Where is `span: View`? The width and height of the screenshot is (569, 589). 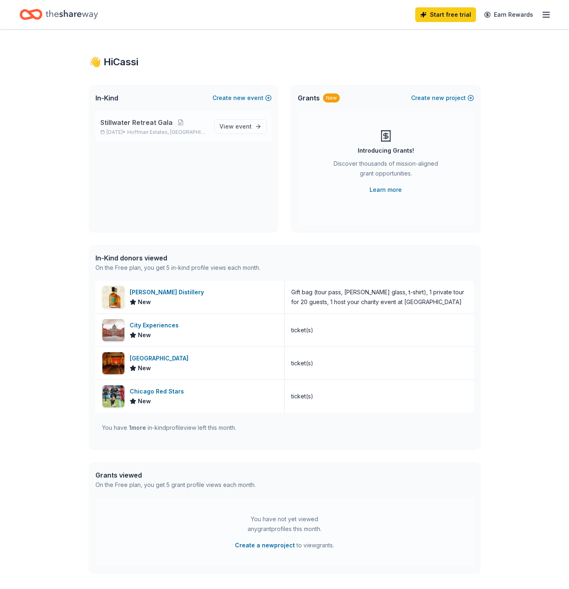 span: View is located at coordinates (235, 126).